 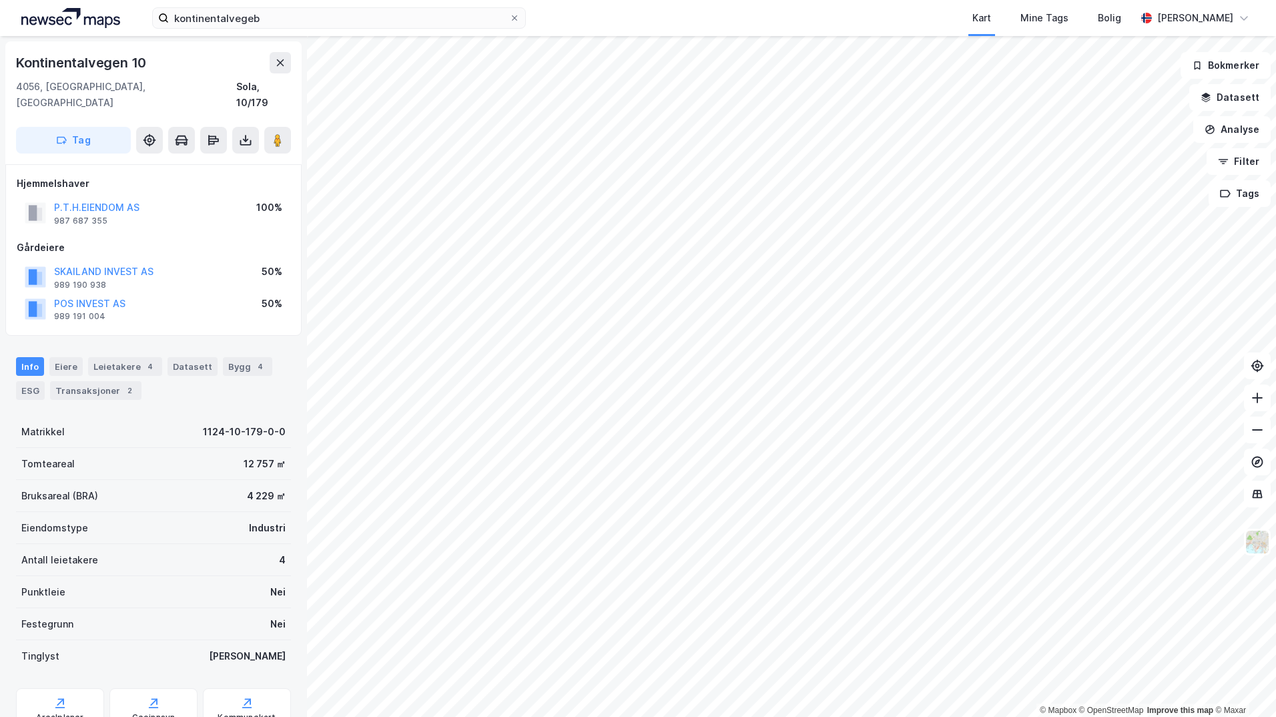 I want to click on div: Leietakere, so click(x=125, y=366).